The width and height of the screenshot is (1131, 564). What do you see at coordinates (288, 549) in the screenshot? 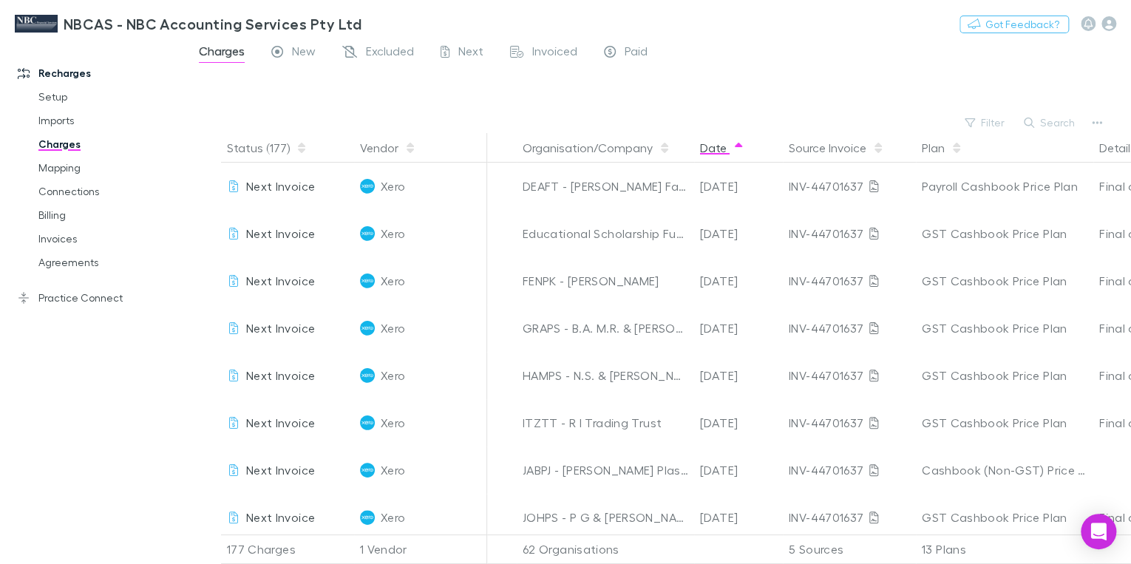
I see `div: 177 Charges` at bounding box center [288, 549].